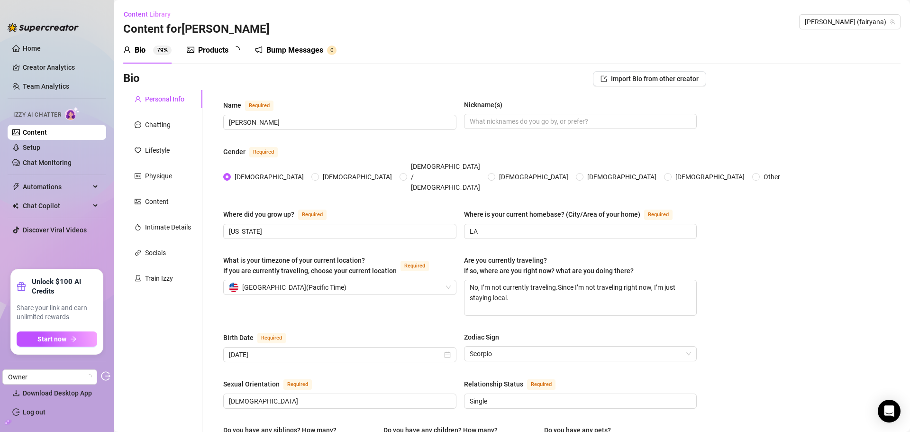 Image resolution: width=910 pixels, height=432 pixels. What do you see at coordinates (50, 377) in the screenshot?
I see `span: Owner` at bounding box center [50, 377].